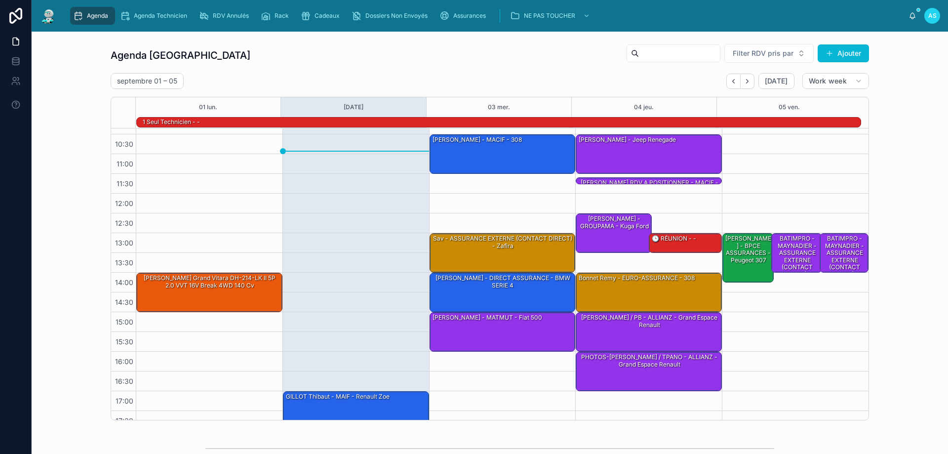  Describe the element at coordinates (748, 81) in the screenshot. I see `button: Next` at that location.